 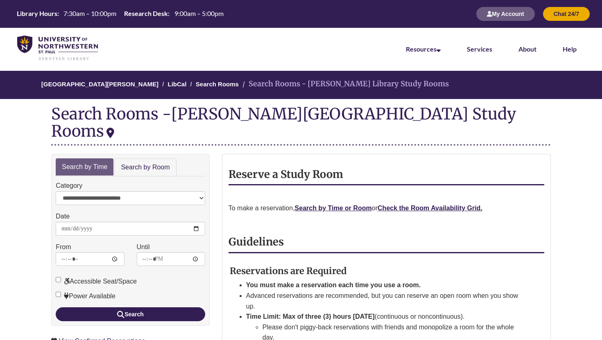 What do you see at coordinates (256, 242) in the screenshot?
I see `strong: Guidelines` at bounding box center [256, 242].